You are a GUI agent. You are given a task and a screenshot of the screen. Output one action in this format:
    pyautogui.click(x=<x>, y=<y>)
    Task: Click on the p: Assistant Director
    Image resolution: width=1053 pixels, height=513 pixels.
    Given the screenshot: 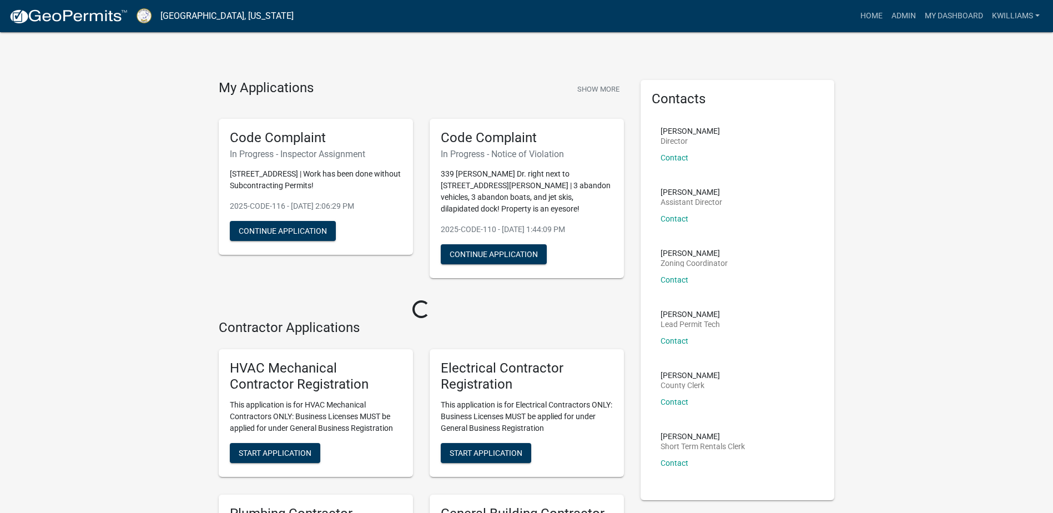 What is the action you would take?
    pyautogui.click(x=691, y=202)
    